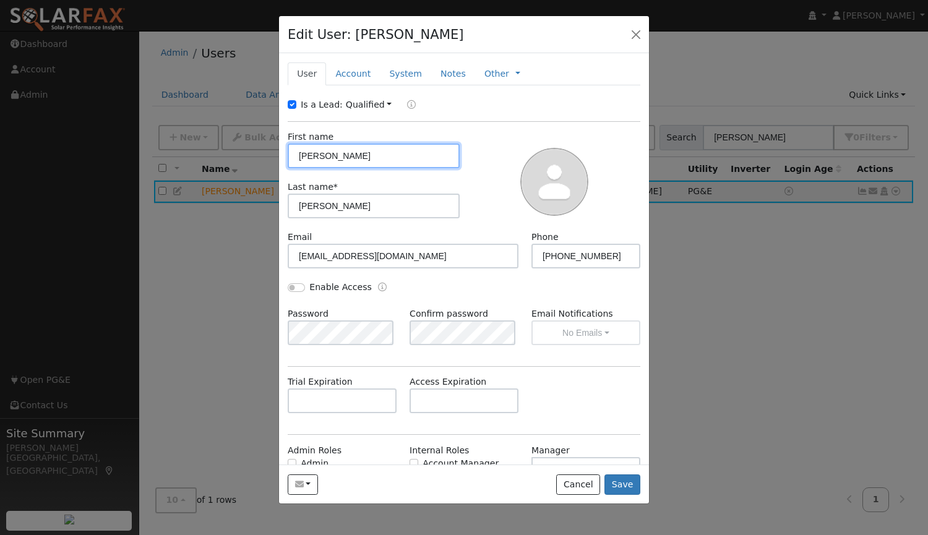 This screenshot has width=928, height=535. What do you see at coordinates (369, 105) in the screenshot?
I see `a: Qualified` at bounding box center [369, 105].